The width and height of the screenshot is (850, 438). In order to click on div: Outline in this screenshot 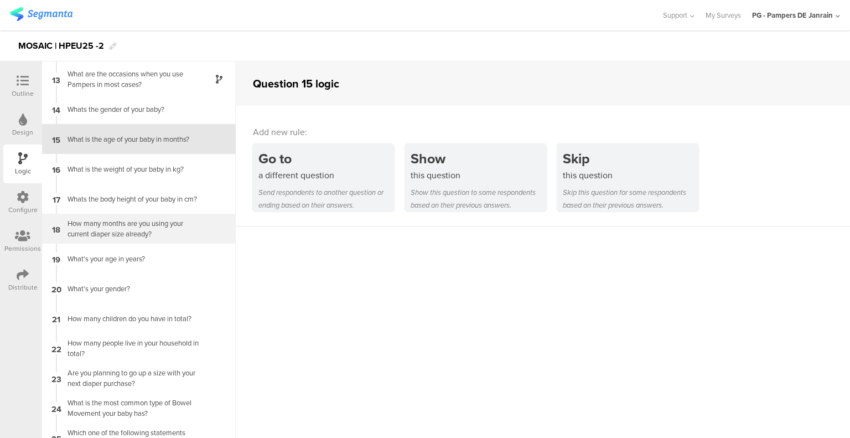, I will do `click(23, 94)`.